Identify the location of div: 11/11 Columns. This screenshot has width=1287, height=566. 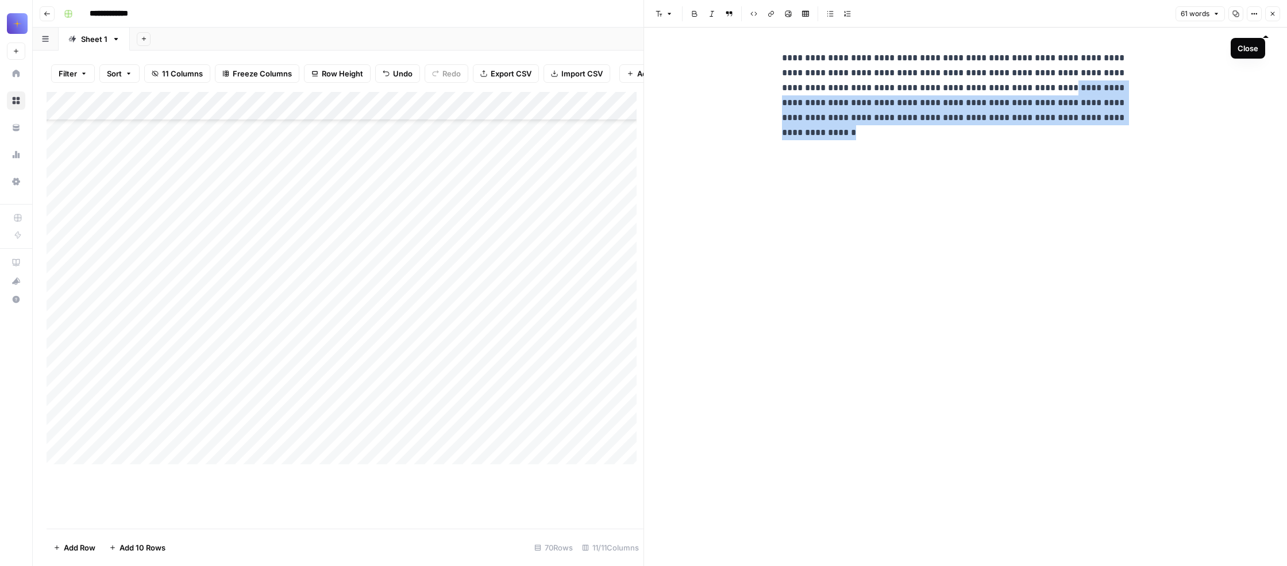
(610, 548).